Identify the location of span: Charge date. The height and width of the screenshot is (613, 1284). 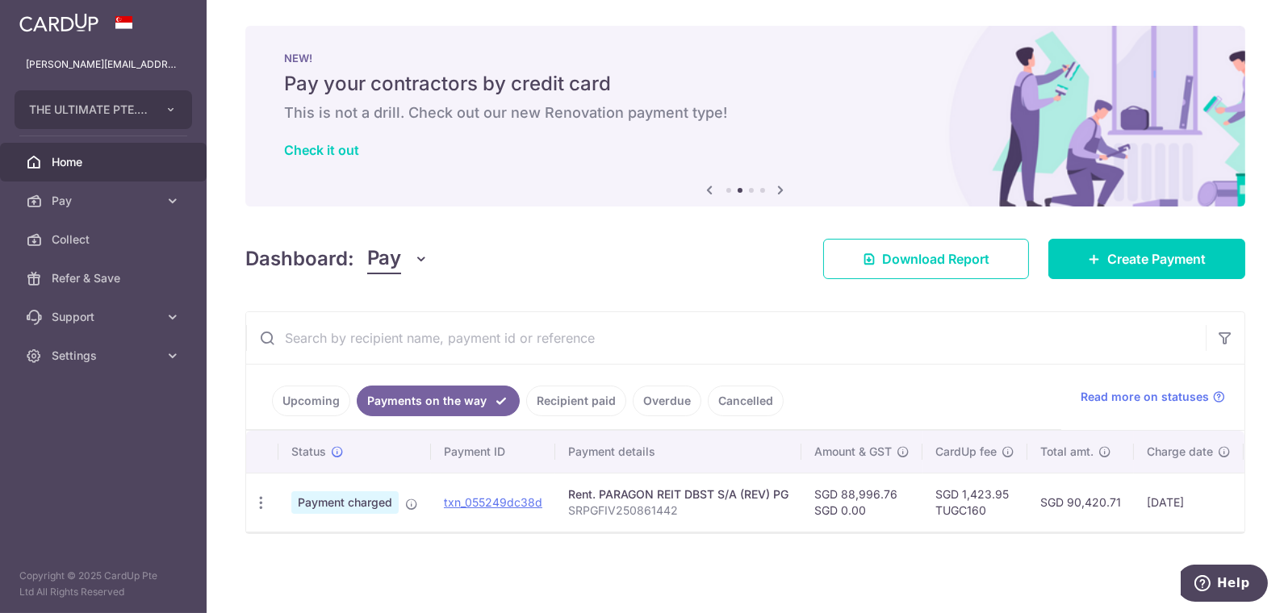
(1180, 452).